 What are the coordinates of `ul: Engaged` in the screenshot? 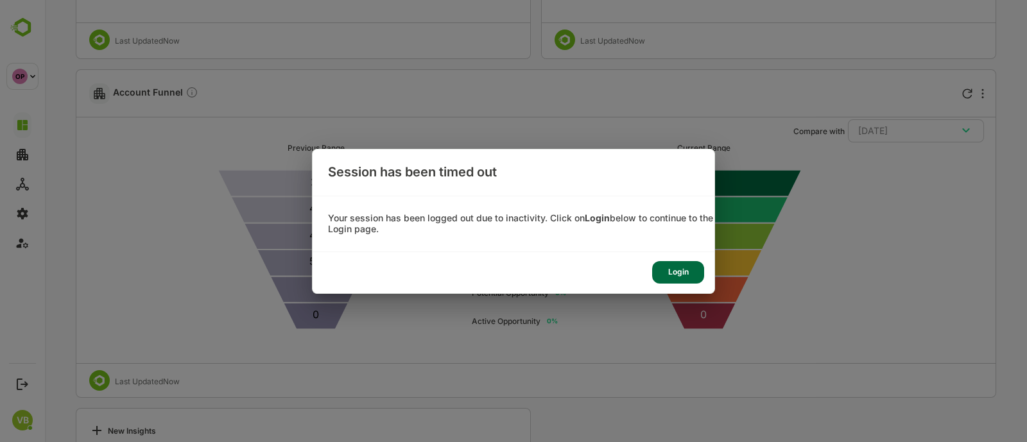 It's located at (456, 265).